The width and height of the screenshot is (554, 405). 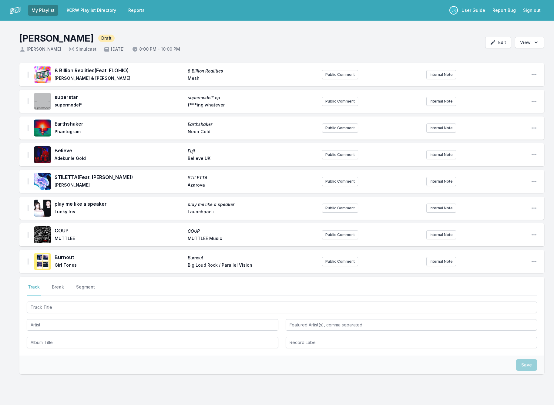 I want to click on span: Big Loud Rock / Parallel Vision, so click(x=252, y=265).